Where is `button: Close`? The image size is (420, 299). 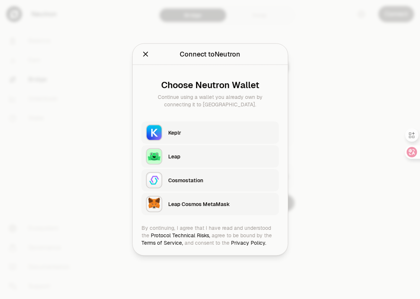 button: Close is located at coordinates (146, 54).